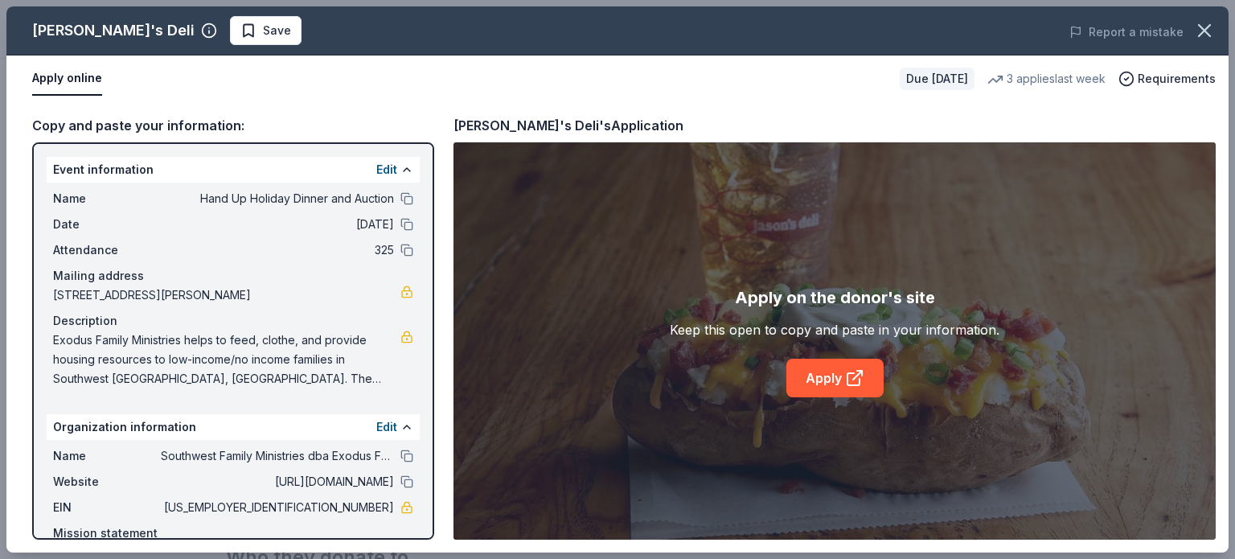  What do you see at coordinates (107, 507) in the screenshot?
I see `span: EIN` at bounding box center [107, 507].